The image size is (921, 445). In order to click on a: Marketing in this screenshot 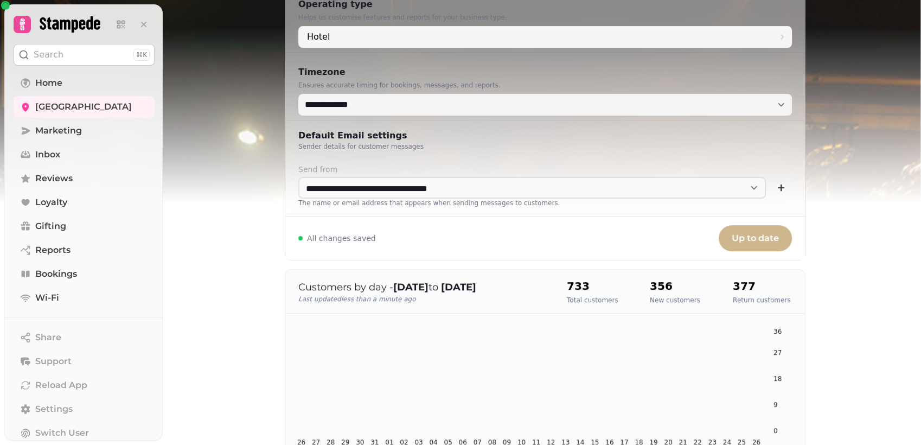, I will do `click(84, 131)`.